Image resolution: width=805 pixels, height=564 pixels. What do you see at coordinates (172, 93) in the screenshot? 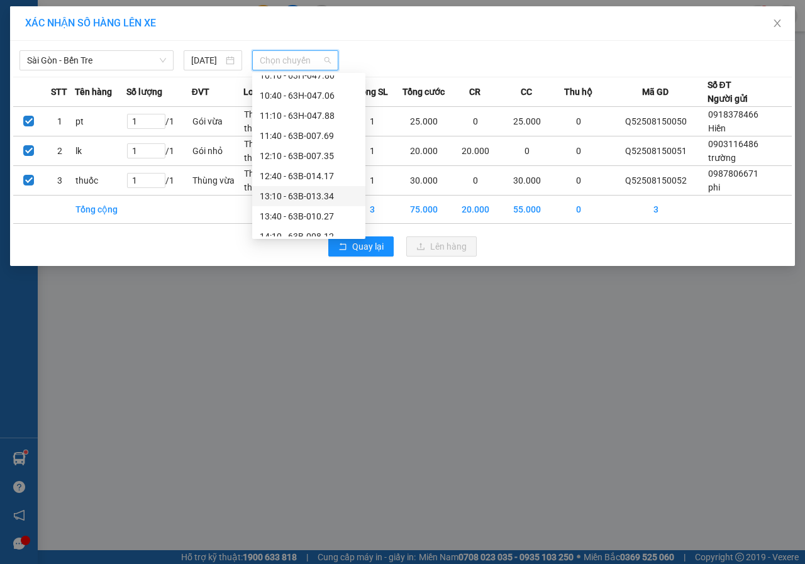
I see `span: SL:` at bounding box center [172, 93].